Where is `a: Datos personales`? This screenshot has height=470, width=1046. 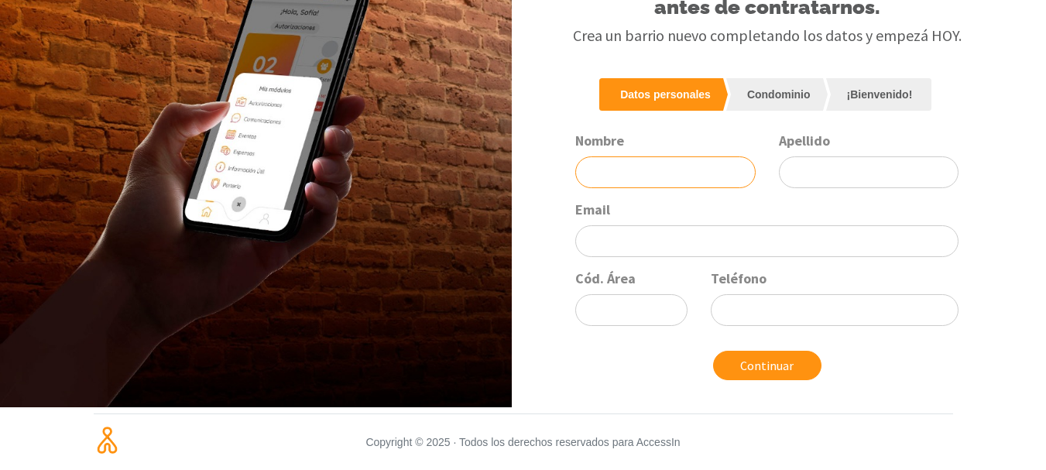
a: Datos personales is located at coordinates (661, 94).